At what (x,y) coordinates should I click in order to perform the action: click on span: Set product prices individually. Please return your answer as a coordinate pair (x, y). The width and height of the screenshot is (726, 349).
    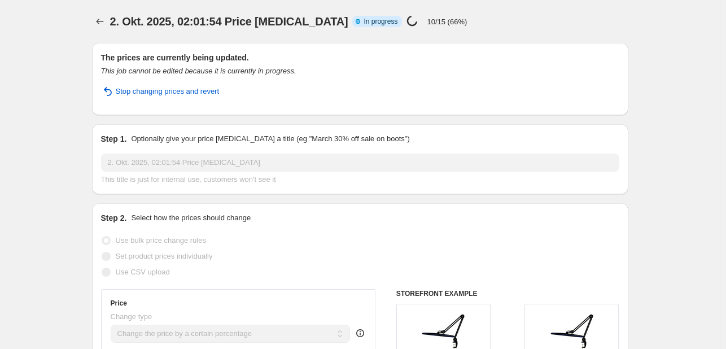
    Looking at the image, I should click on (164, 256).